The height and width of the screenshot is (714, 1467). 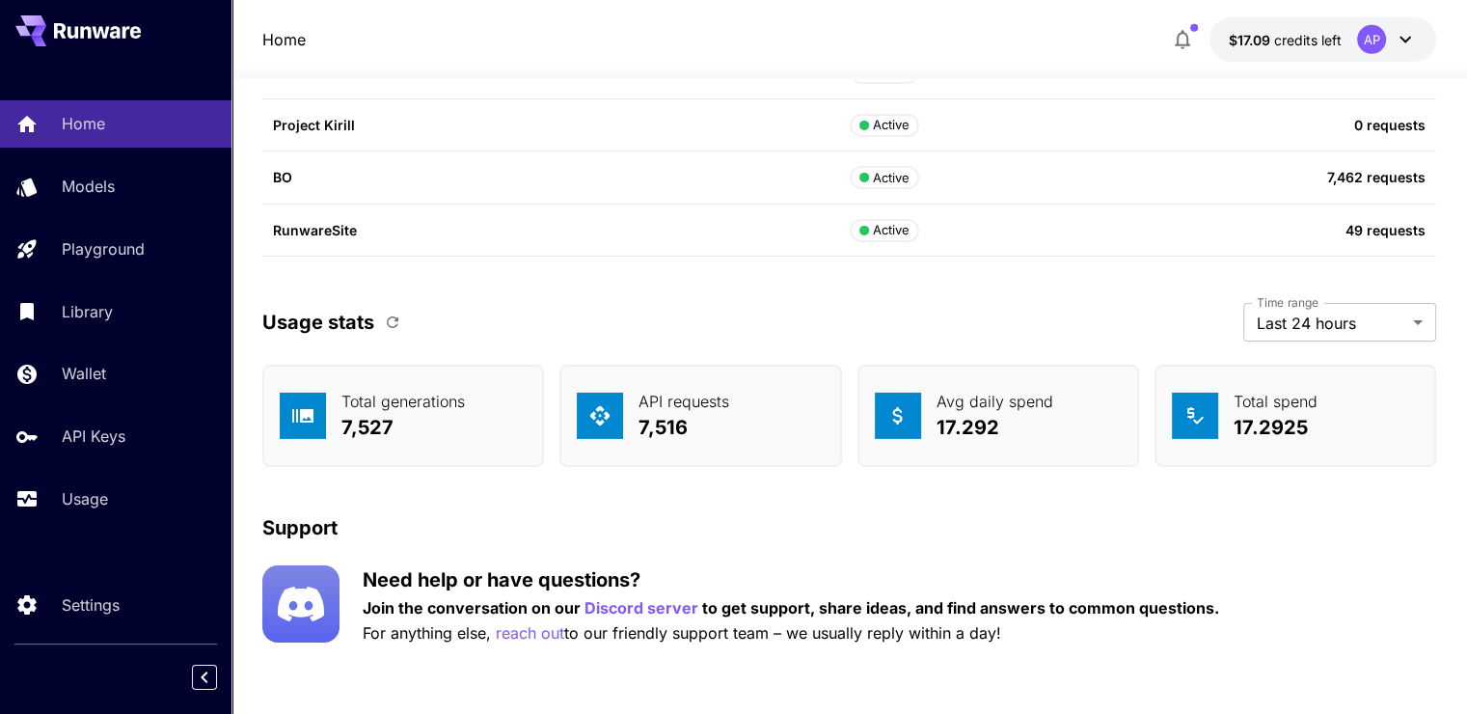 What do you see at coordinates (91, 605) in the screenshot?
I see `p: Settings` at bounding box center [91, 605].